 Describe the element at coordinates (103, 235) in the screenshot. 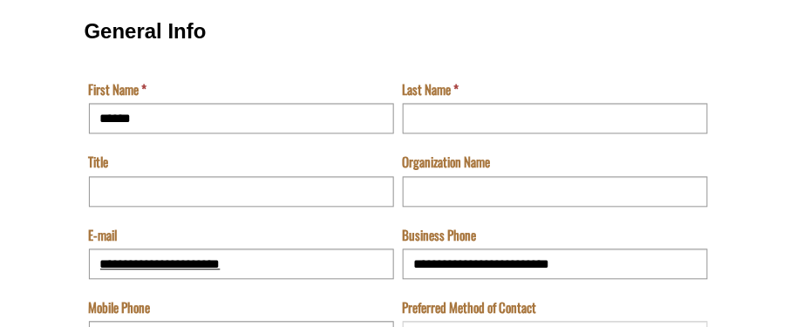

I see `label: E-mail` at that location.